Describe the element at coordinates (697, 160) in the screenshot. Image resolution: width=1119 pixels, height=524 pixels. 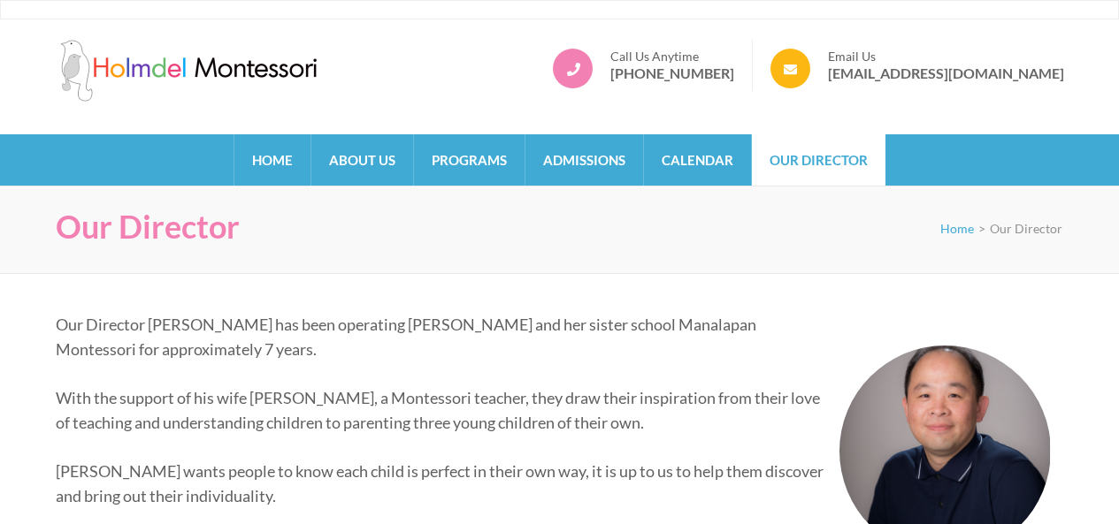
I see `a: Calendar` at that location.